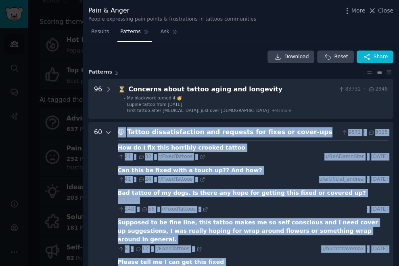 The height and width of the screenshot is (266, 399). Describe the element at coordinates (155, 98) in the screenshot. I see `span: My blackwork turned 4 🥳` at that location.